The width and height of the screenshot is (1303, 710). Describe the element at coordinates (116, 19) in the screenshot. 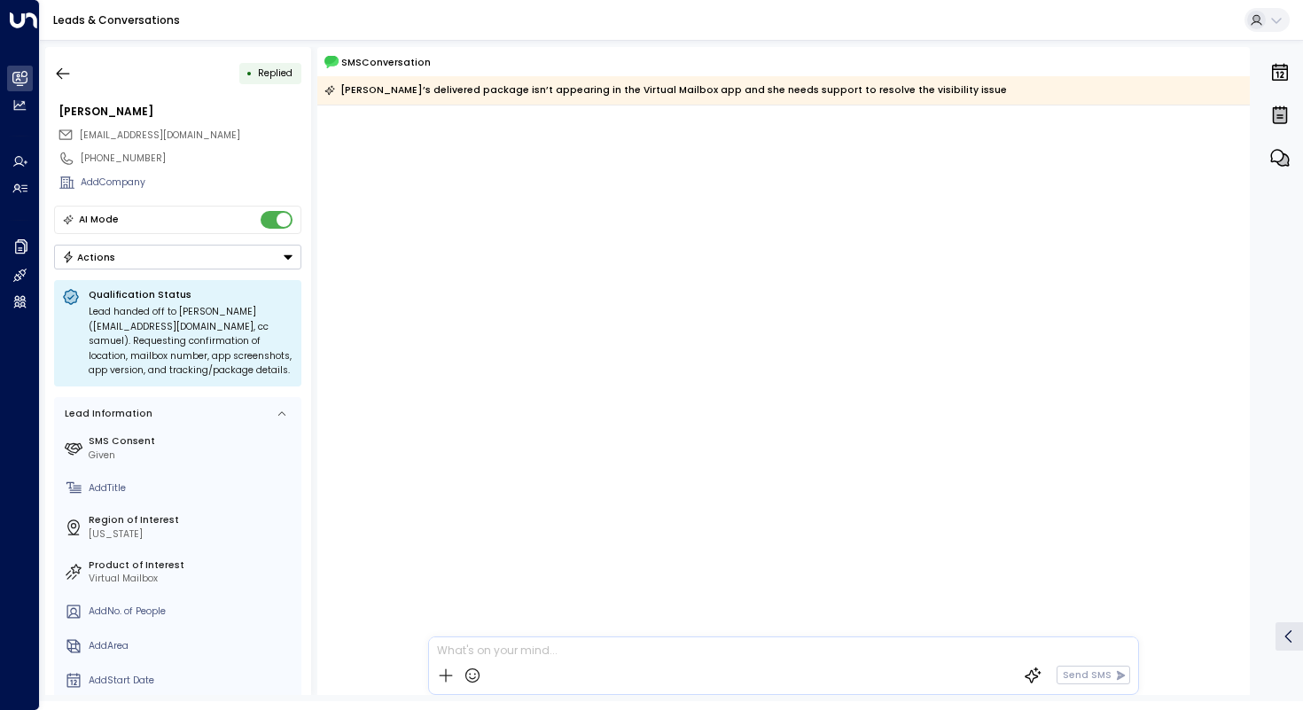

I see `a: Leads & Conversations` at that location.